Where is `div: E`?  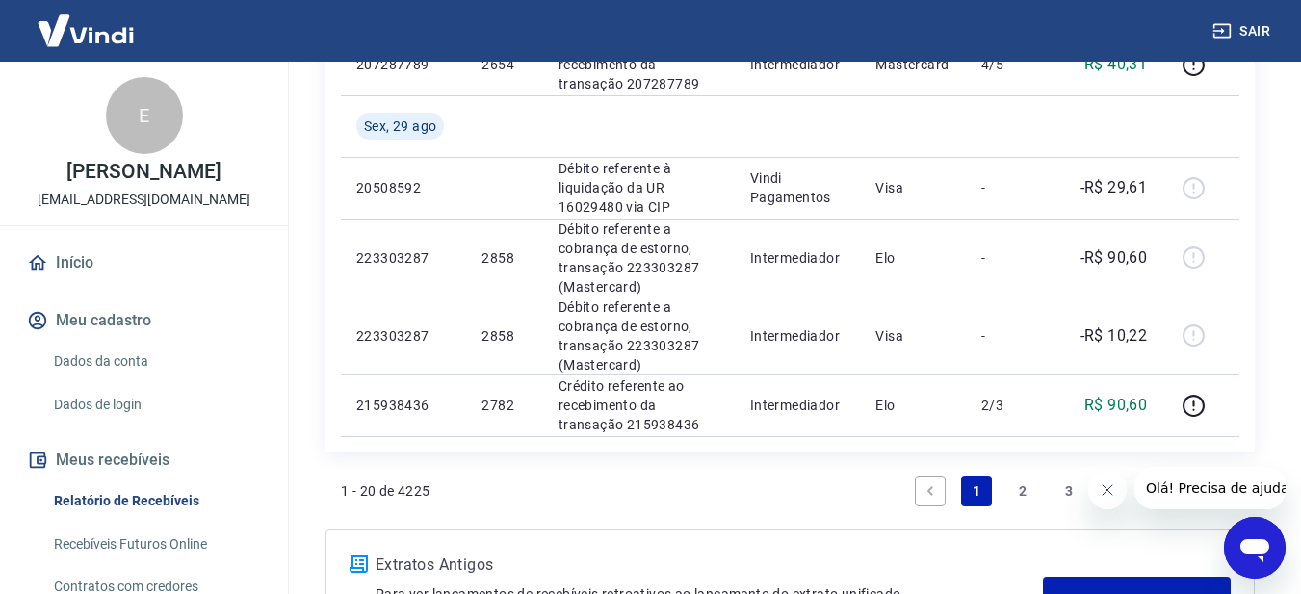
div: E is located at coordinates (144, 116).